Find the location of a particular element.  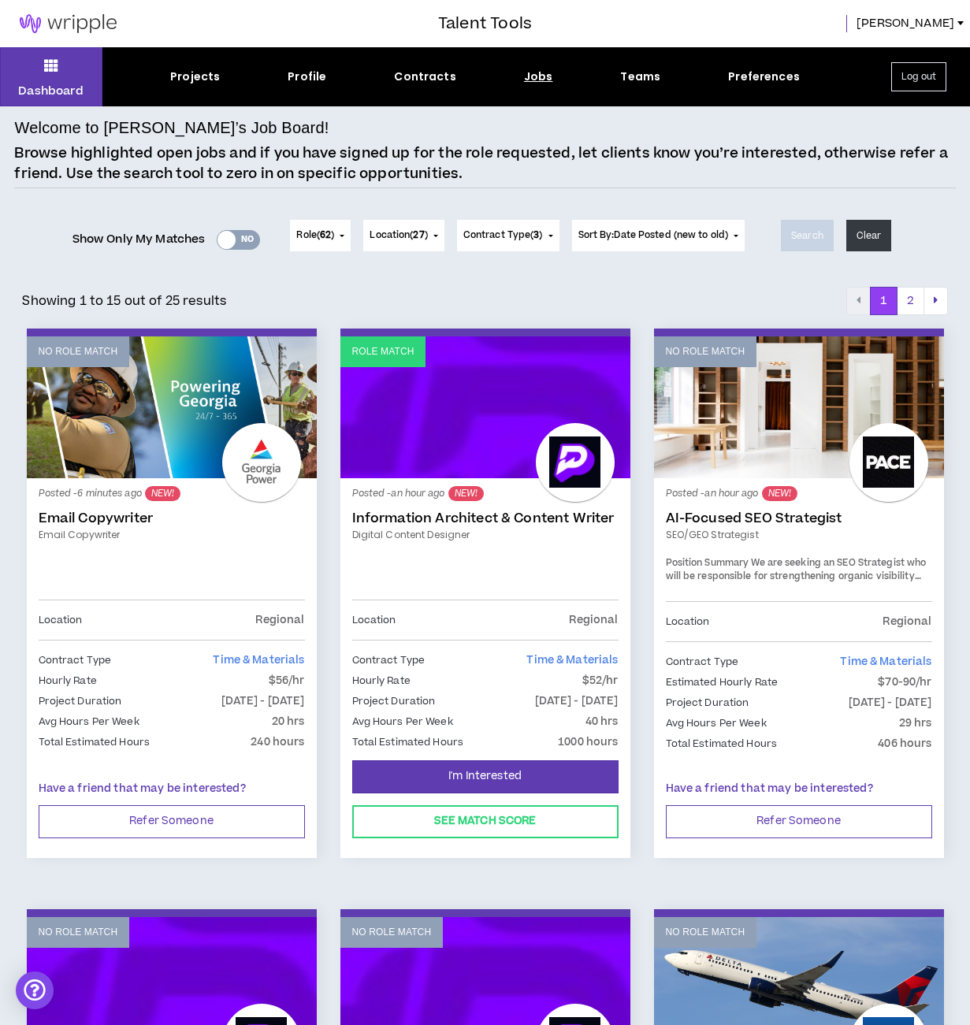

p: Showing 1 to 15 out of 25 results is located at coordinates (124, 301).